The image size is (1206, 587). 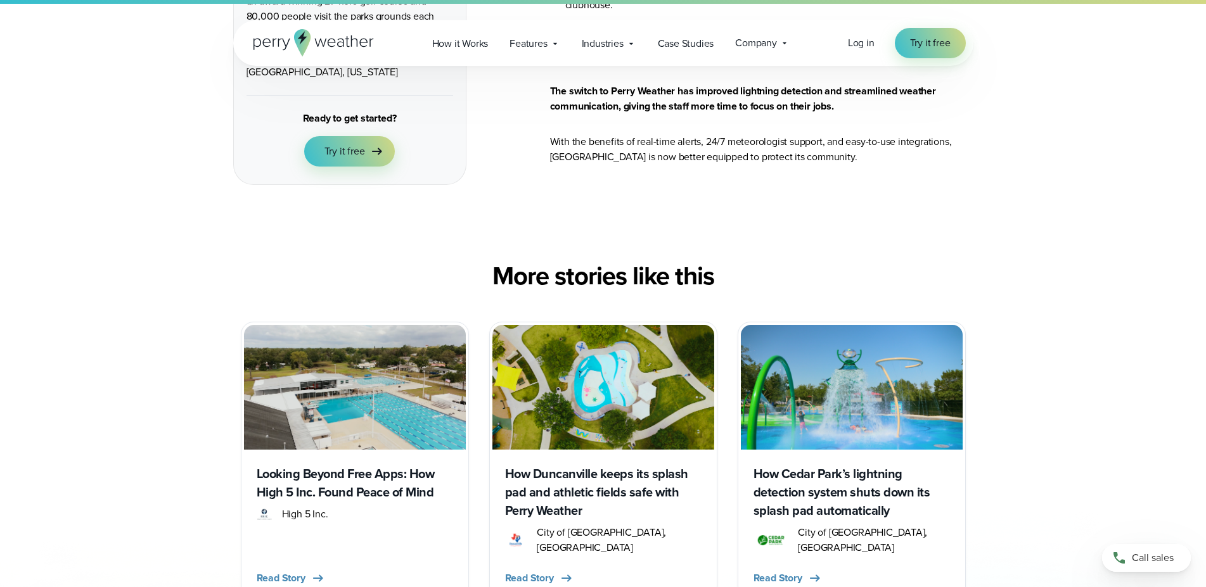 I want to click on h2: More stories like this, so click(x=603, y=276).